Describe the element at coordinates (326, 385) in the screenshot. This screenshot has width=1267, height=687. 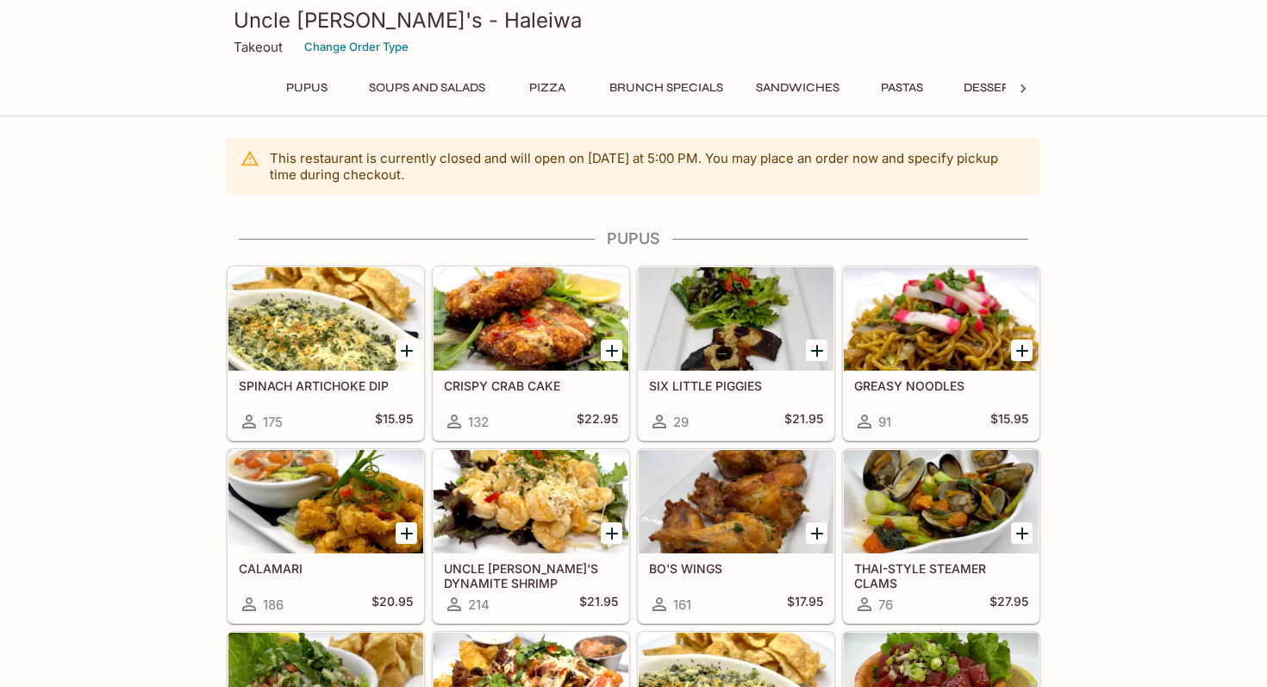
I see `h5: SPINACH ARTICHOKE DIP` at that location.